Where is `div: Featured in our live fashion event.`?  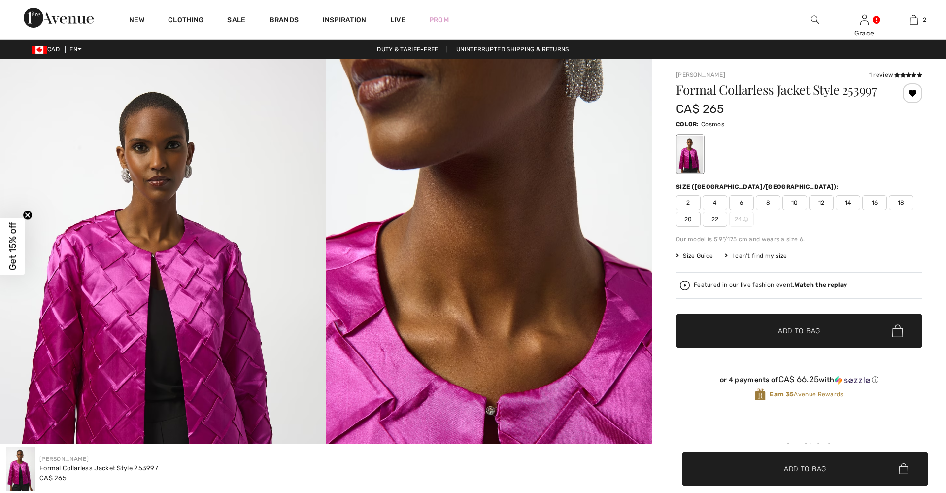
div: Featured in our live fashion event. is located at coordinates (770, 285).